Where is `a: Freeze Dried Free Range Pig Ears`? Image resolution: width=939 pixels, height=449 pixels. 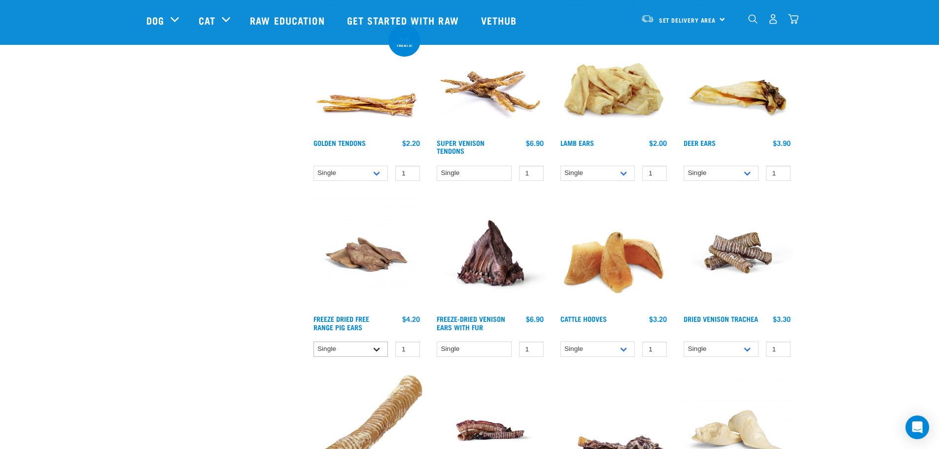
a: Freeze Dried Free Range Pig Ears is located at coordinates (341, 322).